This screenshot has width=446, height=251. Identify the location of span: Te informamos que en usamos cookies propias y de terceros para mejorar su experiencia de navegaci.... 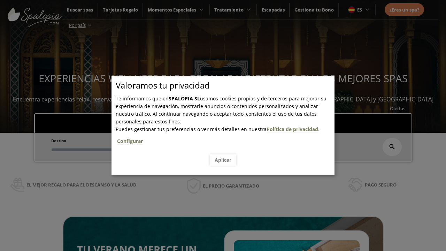
(221, 110).